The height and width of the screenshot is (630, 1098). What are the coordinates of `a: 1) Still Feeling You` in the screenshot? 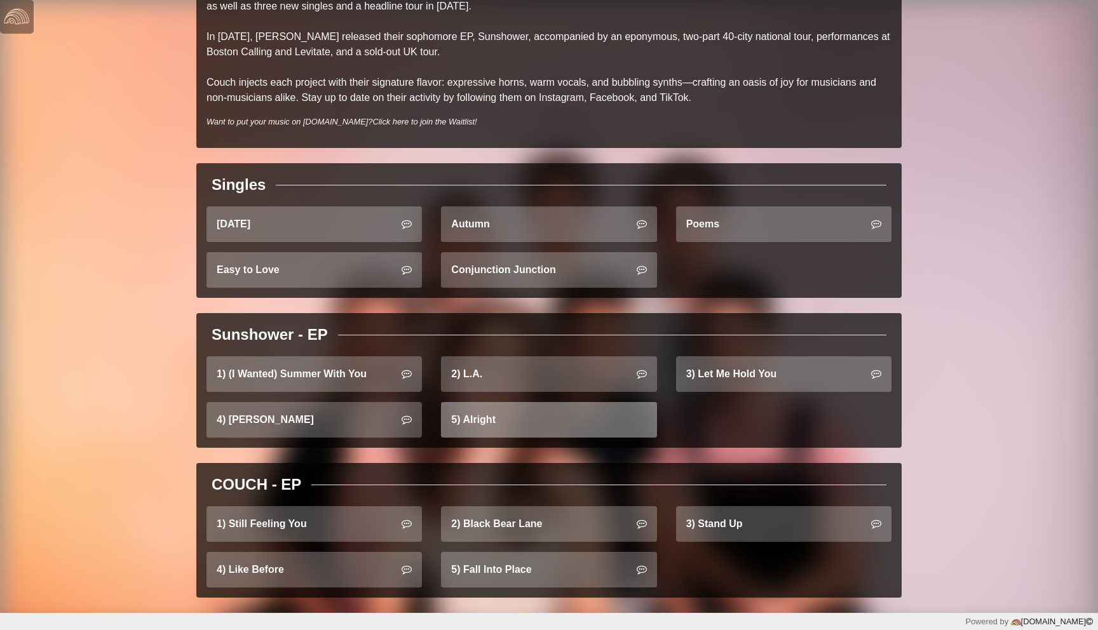 It's located at (314, 524).